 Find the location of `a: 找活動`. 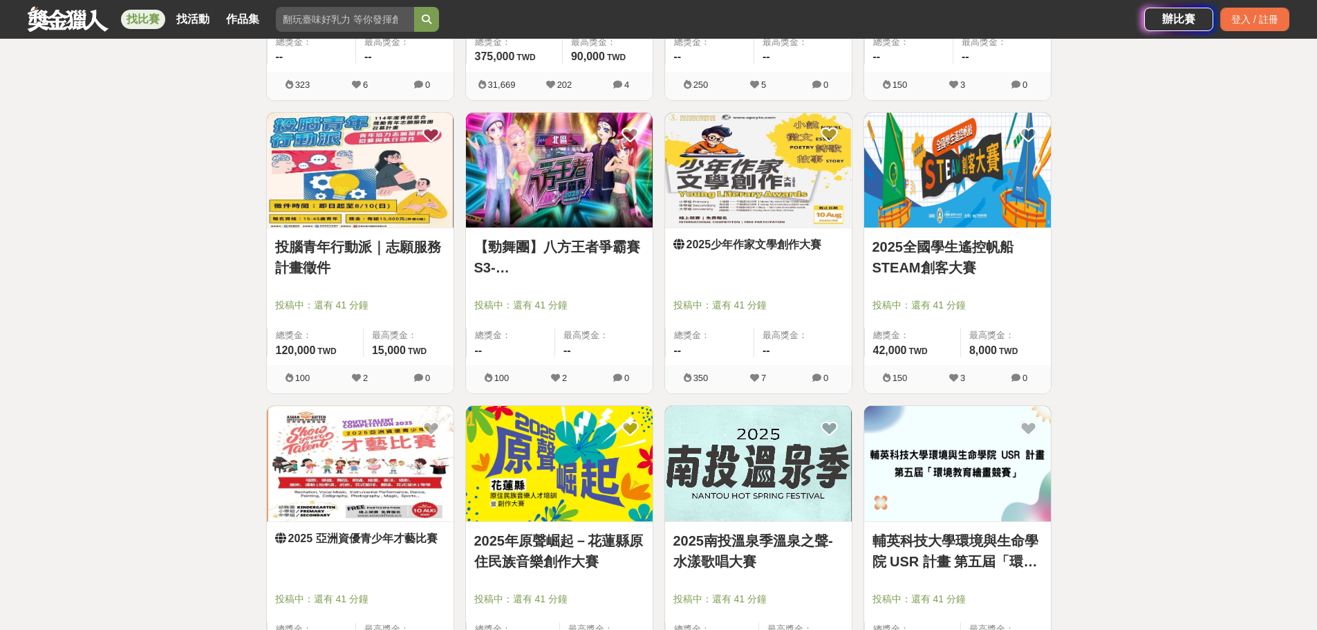

a: 找活動 is located at coordinates (193, 19).